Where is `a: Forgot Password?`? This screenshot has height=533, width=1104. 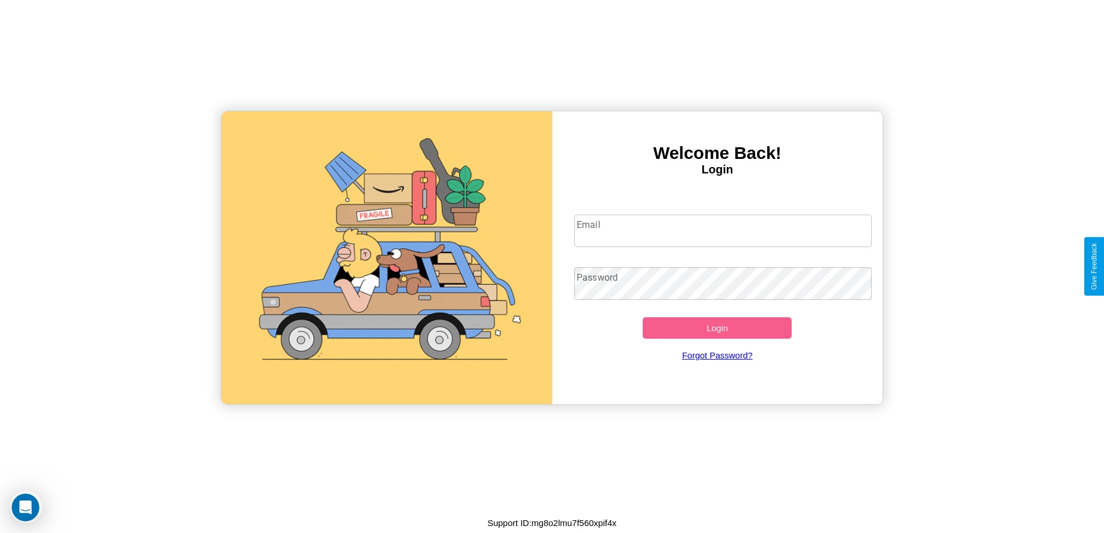
a: Forgot Password? is located at coordinates (717, 355).